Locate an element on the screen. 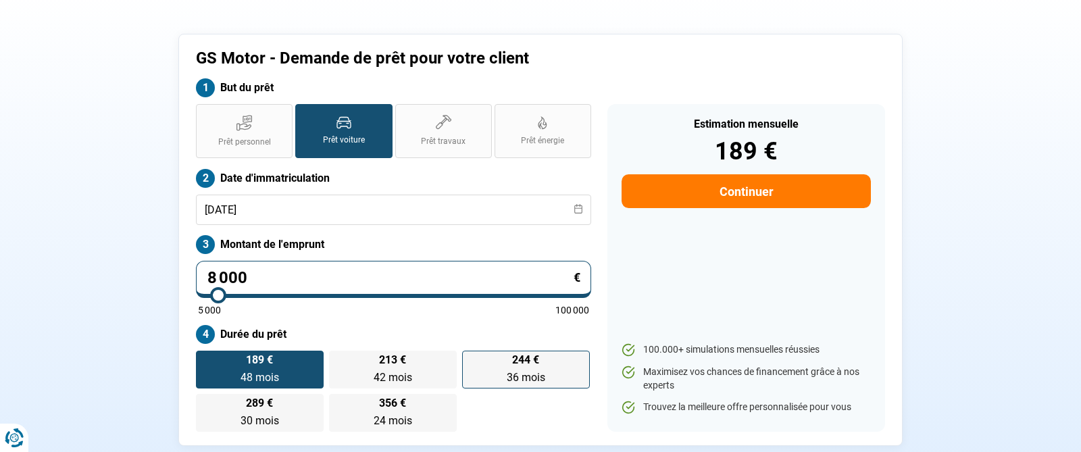 The height and width of the screenshot is (452, 1081). input: jj/mm/aaaa is located at coordinates (393, 209).